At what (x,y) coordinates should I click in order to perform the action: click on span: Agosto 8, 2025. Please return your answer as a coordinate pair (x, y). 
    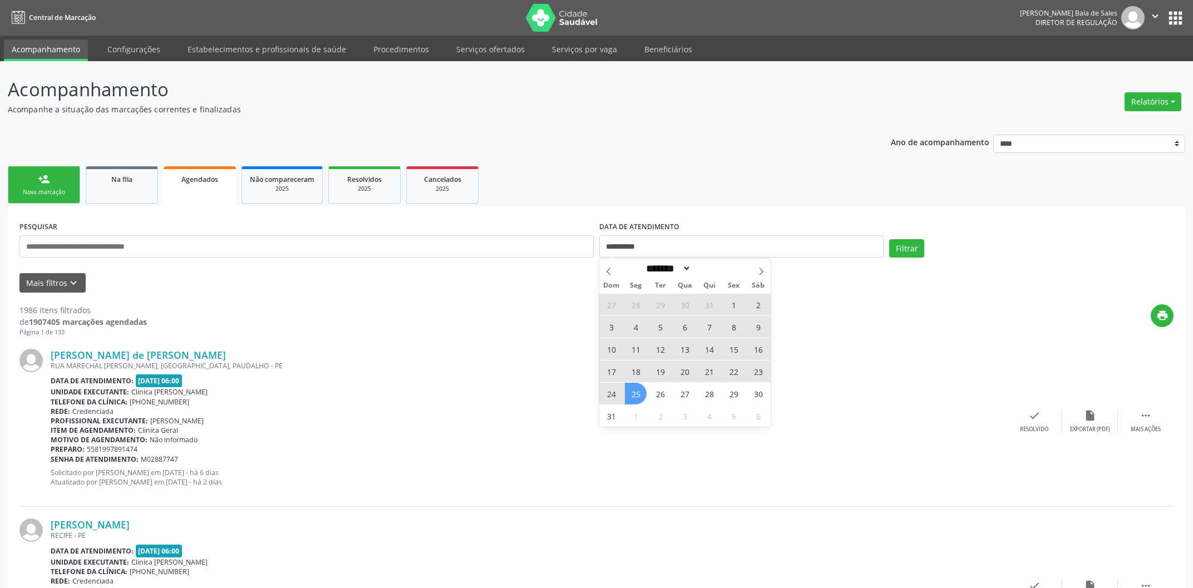
    Looking at the image, I should click on (733, 327).